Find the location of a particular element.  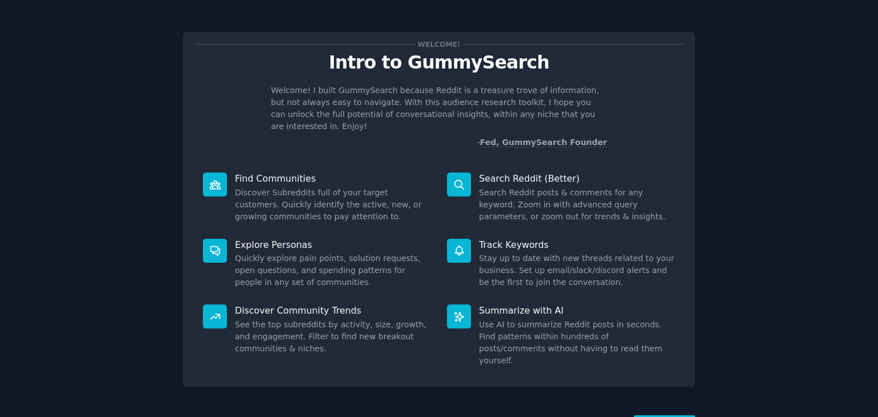

p: Explore Personas is located at coordinates (333, 245).